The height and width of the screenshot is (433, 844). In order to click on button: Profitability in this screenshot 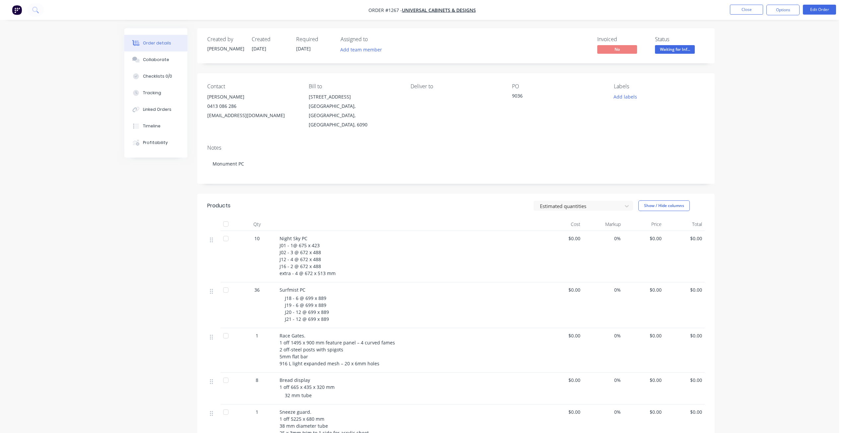, I will do `click(156, 143)`.